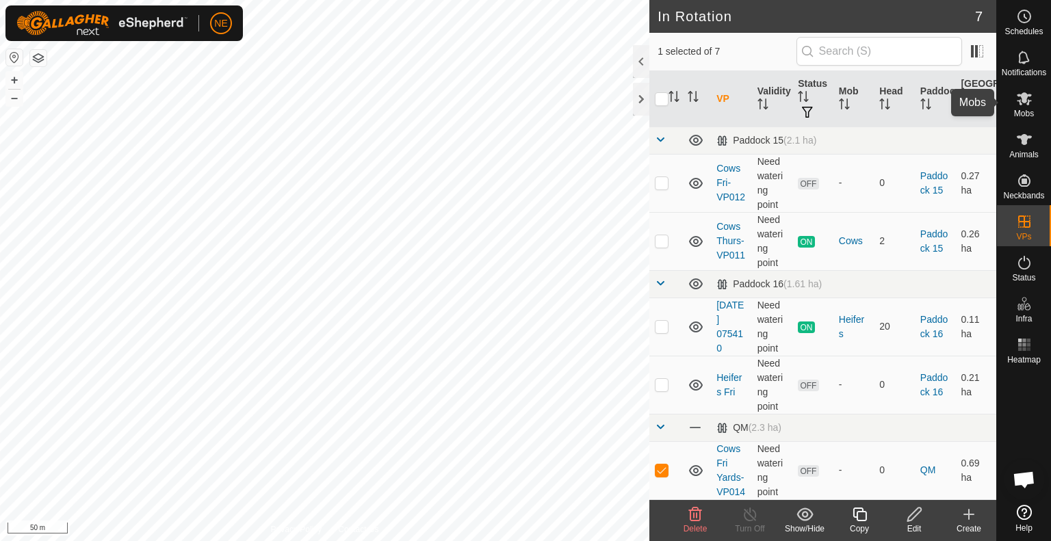  Describe the element at coordinates (1024, 528) in the screenshot. I see `span: Help` at that location.